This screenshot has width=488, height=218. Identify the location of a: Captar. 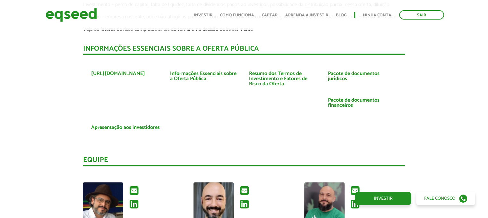
(269, 15).